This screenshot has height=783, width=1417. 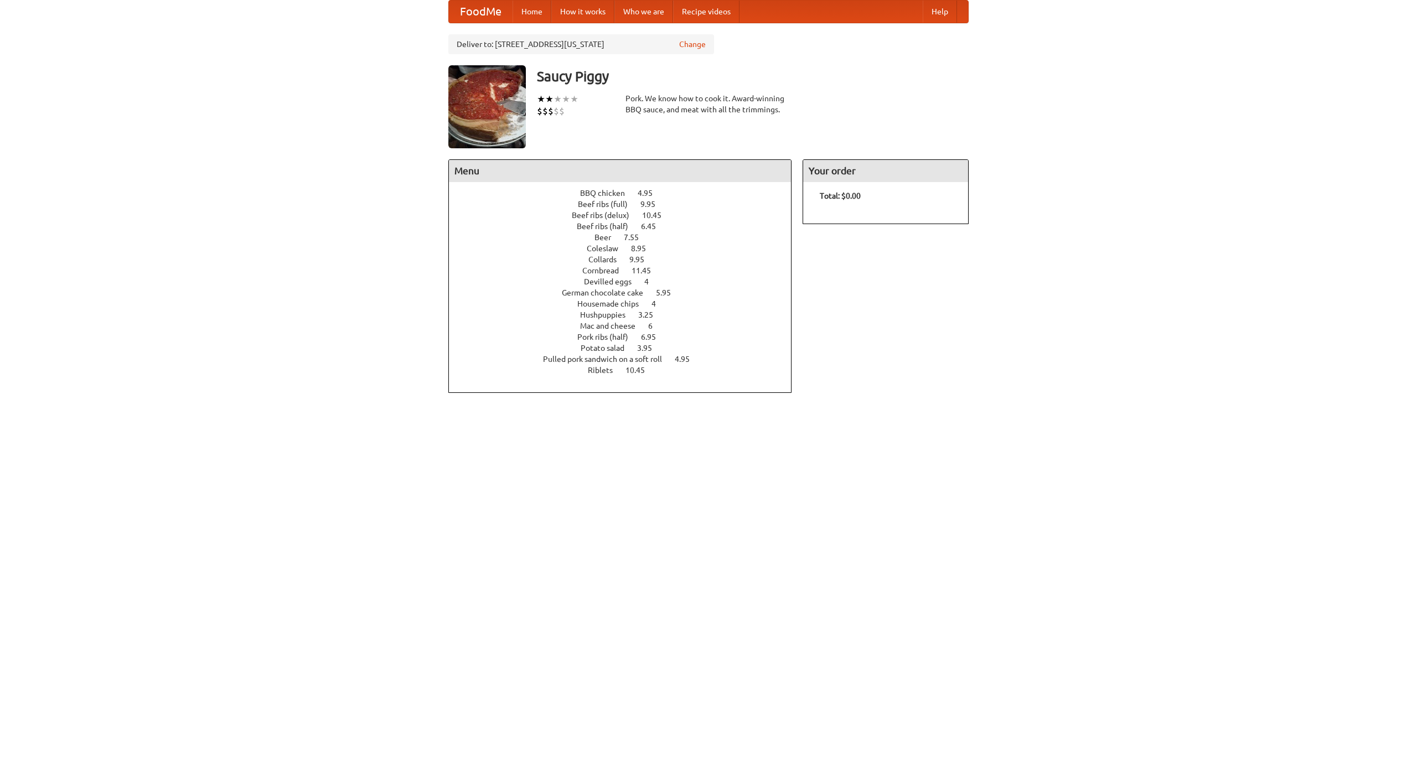 I want to click on img: angular.jpg, so click(x=487, y=107).